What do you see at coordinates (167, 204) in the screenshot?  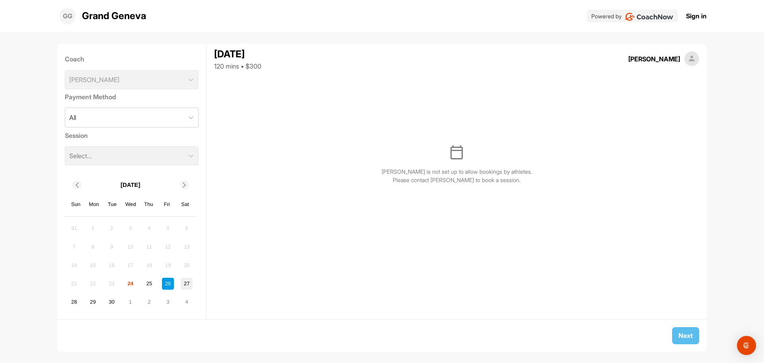 I see `div: Fri` at bounding box center [167, 204].